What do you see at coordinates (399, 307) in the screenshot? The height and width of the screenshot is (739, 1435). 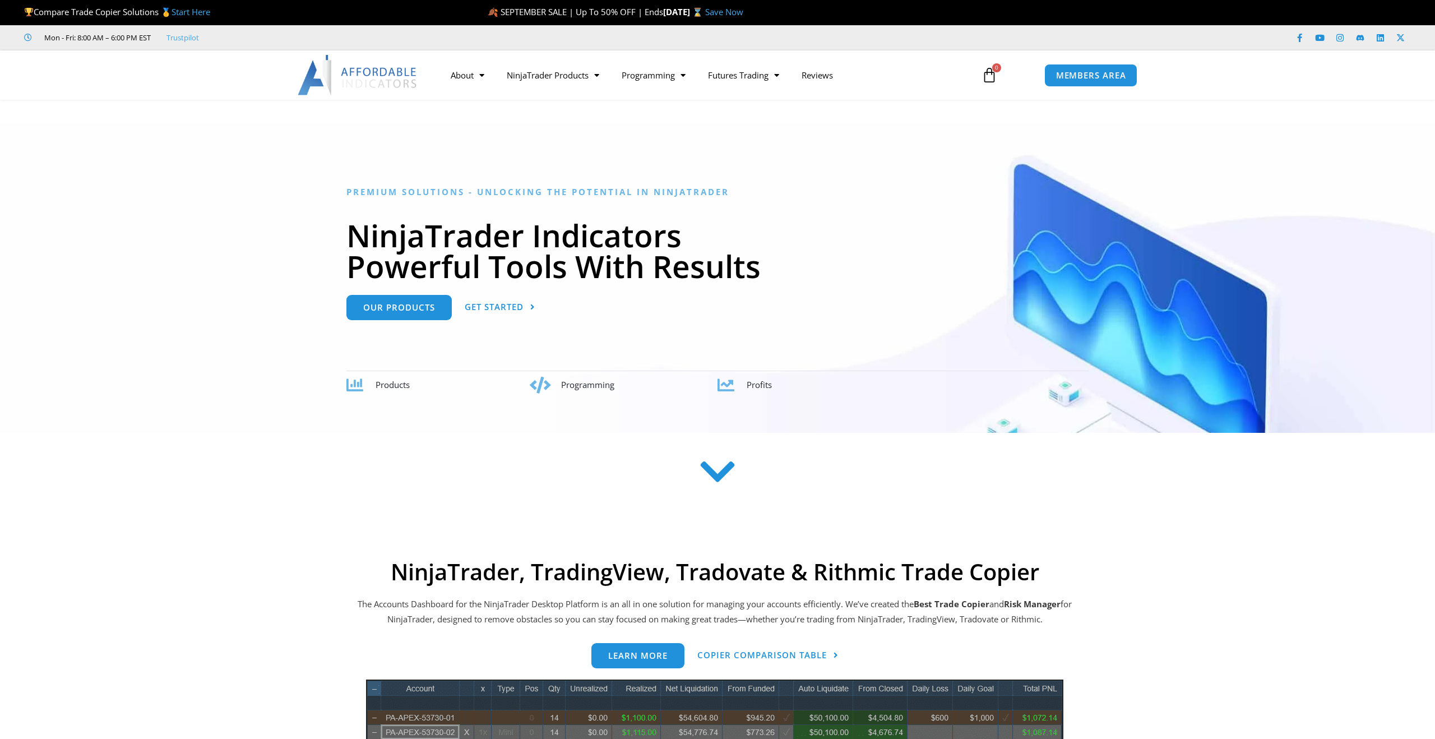 I see `a: Our Products` at bounding box center [399, 307].